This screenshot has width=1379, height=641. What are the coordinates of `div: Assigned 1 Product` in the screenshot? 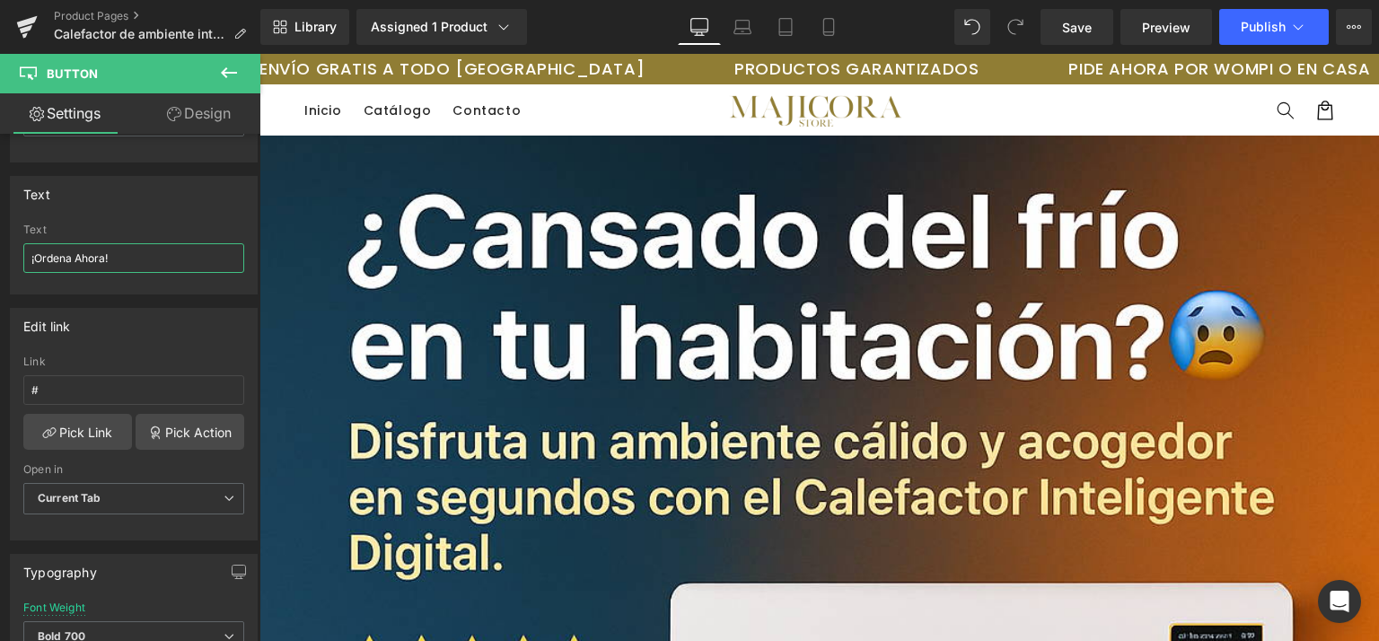 It's located at (442, 27).